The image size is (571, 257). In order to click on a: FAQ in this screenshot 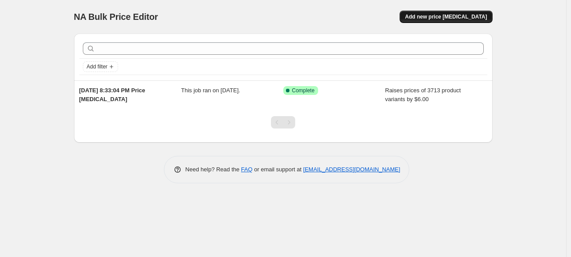, I will do `click(247, 169)`.